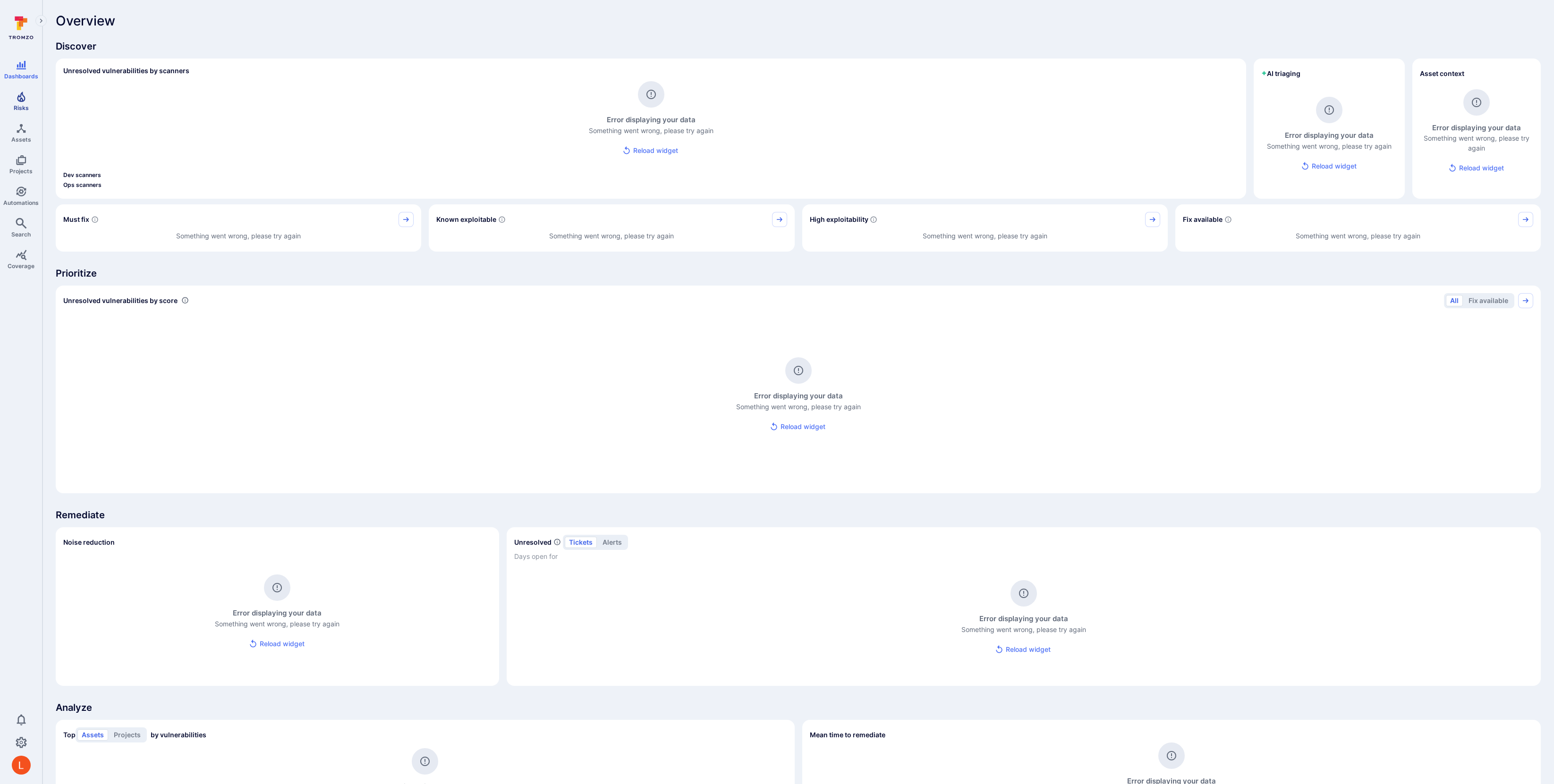 The image size is (1554, 784). I want to click on span: Fix available, so click(1203, 219).